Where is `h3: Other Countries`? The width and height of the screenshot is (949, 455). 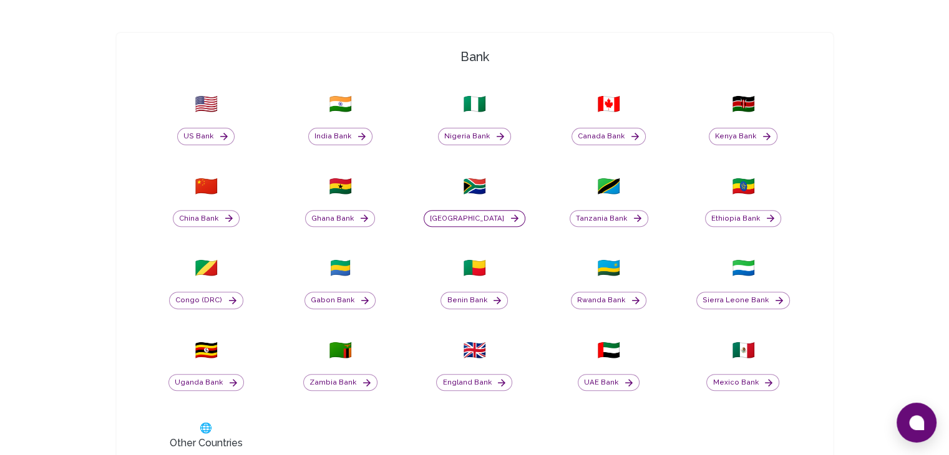
h3: Other Countries is located at coordinates (206, 443).